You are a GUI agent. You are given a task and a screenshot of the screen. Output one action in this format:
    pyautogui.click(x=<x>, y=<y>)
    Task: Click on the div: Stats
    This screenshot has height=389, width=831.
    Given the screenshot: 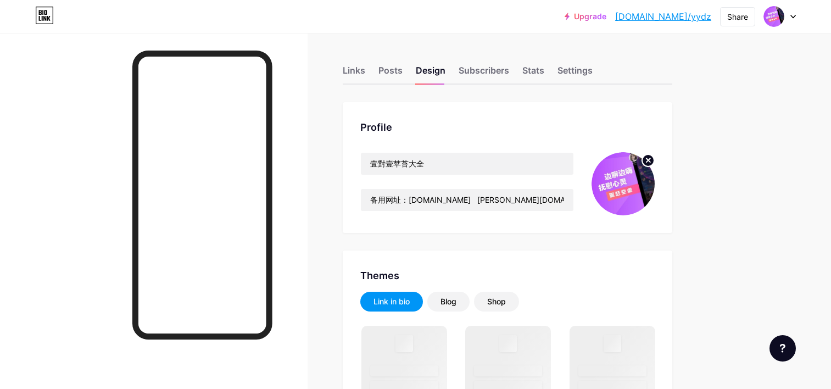 What is the action you would take?
    pyautogui.click(x=533, y=74)
    